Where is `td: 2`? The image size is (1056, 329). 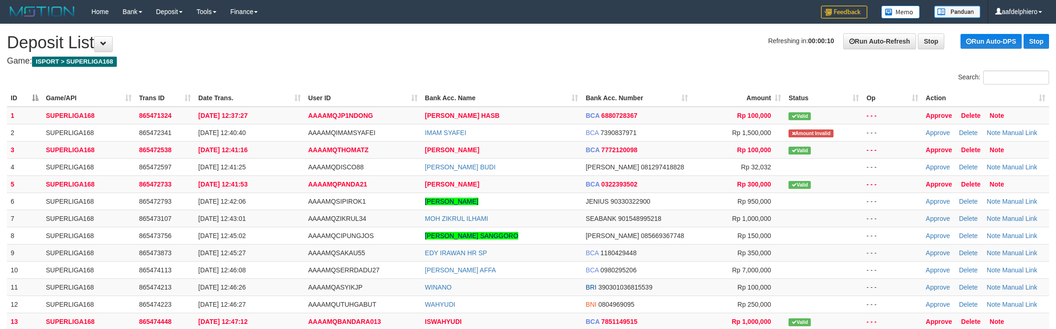 td: 2 is located at coordinates (25, 132).